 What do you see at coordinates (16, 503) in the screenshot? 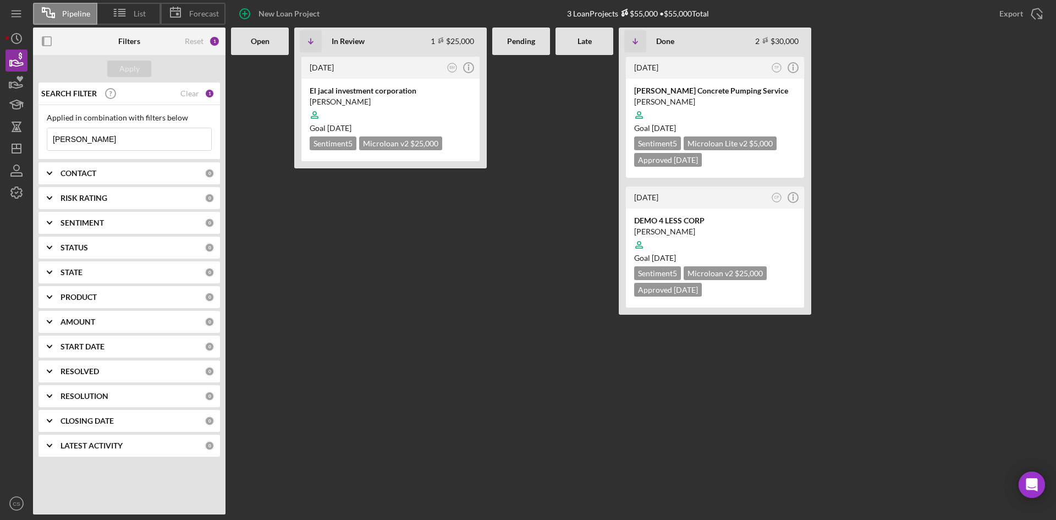
I see `text: CS` at bounding box center [16, 503].